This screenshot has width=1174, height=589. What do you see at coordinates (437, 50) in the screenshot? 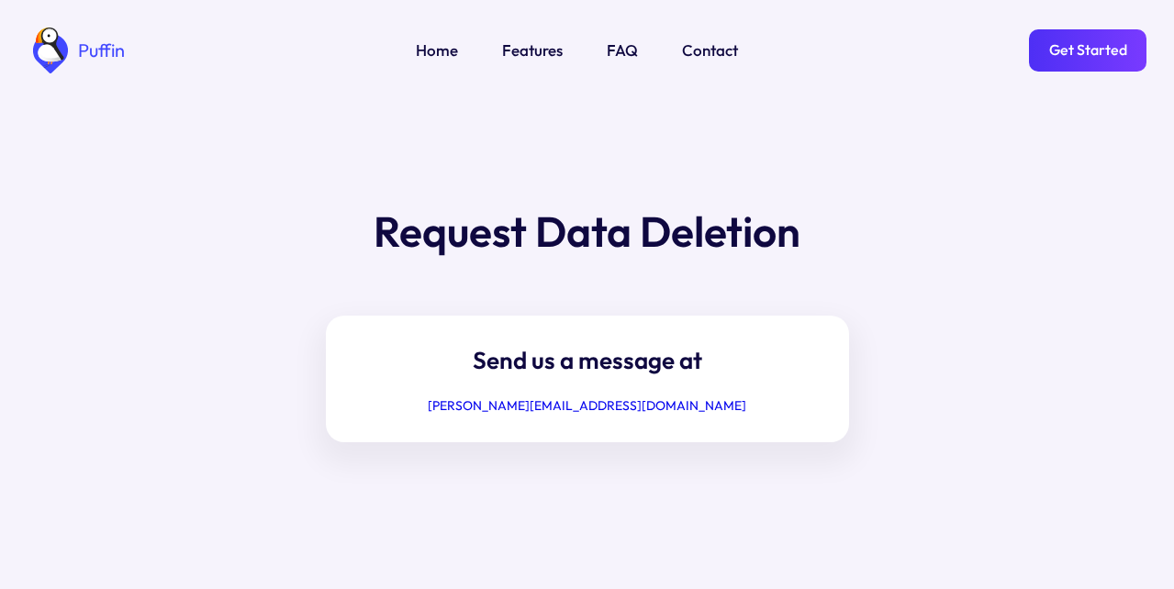
I see `a: Home` at bounding box center [437, 50].